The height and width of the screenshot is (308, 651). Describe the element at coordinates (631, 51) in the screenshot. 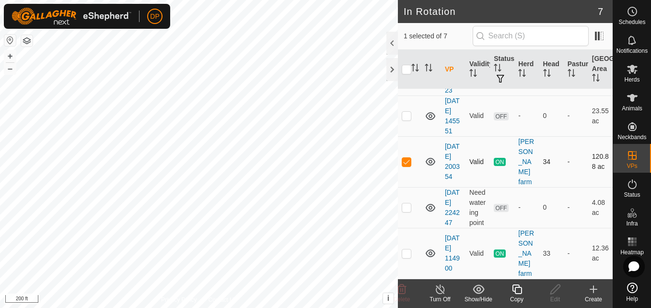

I see `span: Notifications` at that location.